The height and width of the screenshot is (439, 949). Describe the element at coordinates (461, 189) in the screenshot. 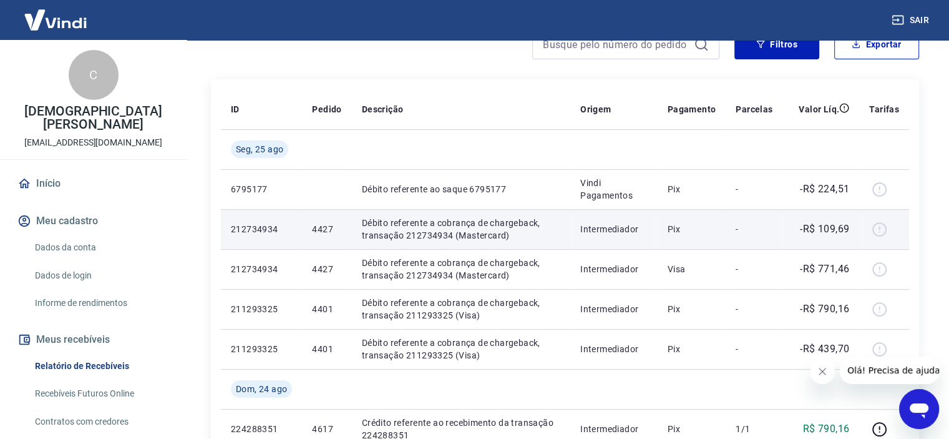

I see `p: Débito referente ao saque 6795177` at that location.